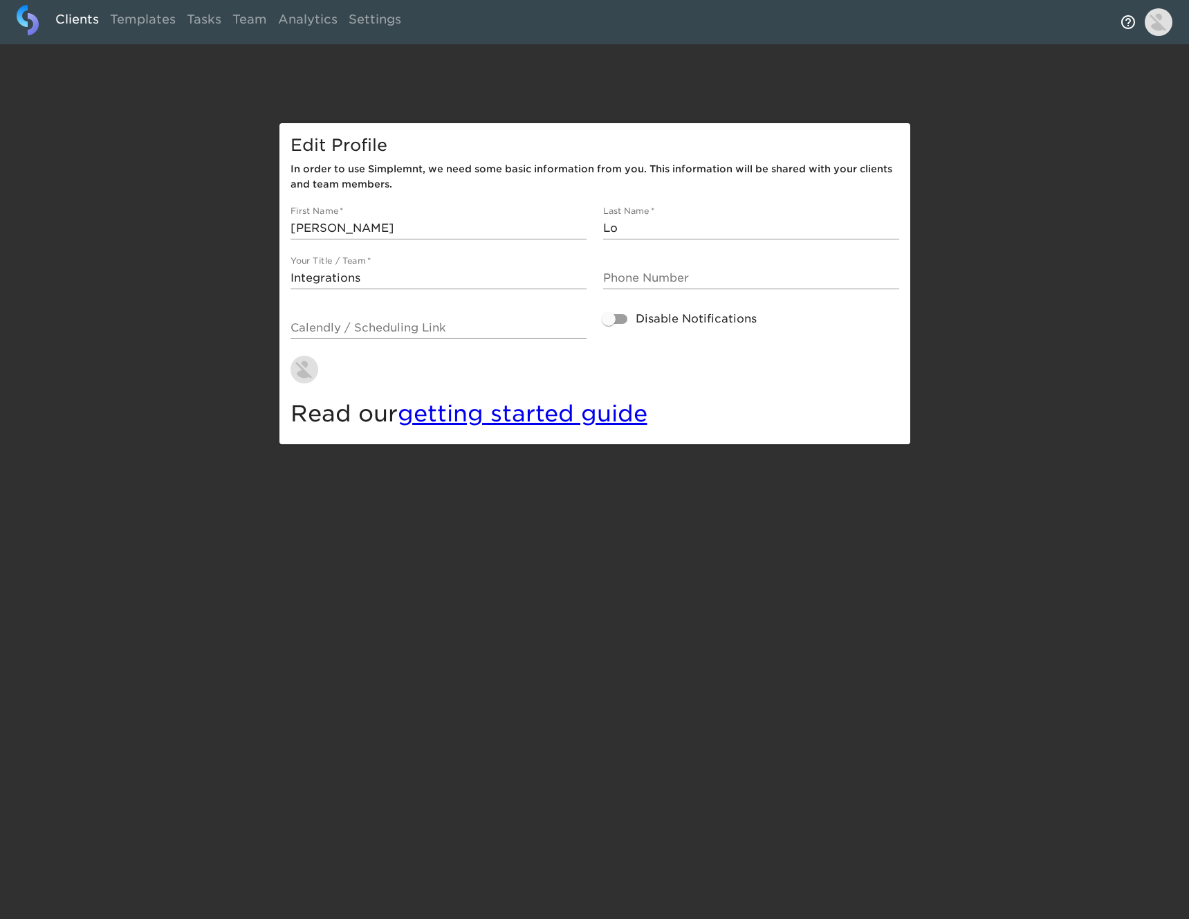  What do you see at coordinates (308, 21) in the screenshot?
I see `a: Analytics` at bounding box center [308, 21].